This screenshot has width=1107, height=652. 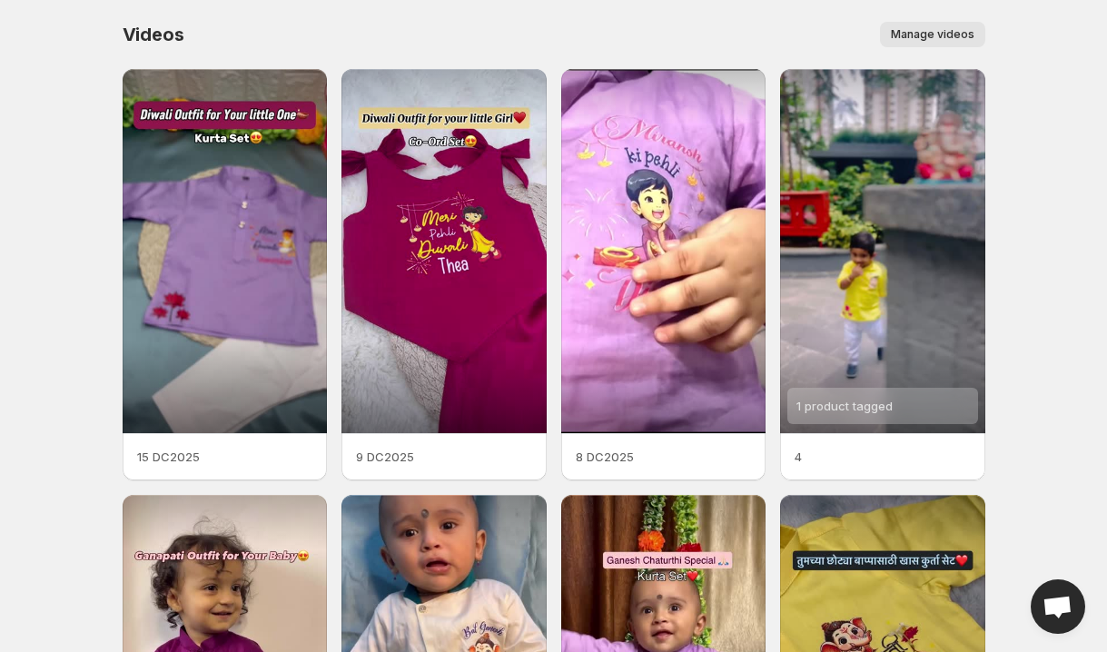 I want to click on p: 15 DC2025, so click(x=225, y=457).